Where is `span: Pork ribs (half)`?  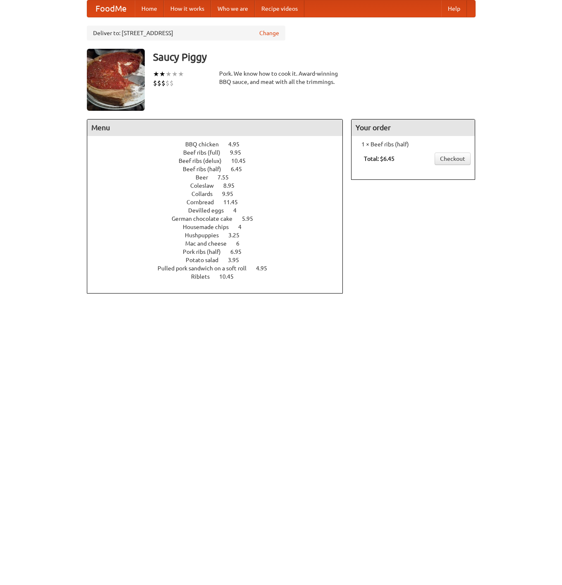
span: Pork ribs (half) is located at coordinates (206, 252).